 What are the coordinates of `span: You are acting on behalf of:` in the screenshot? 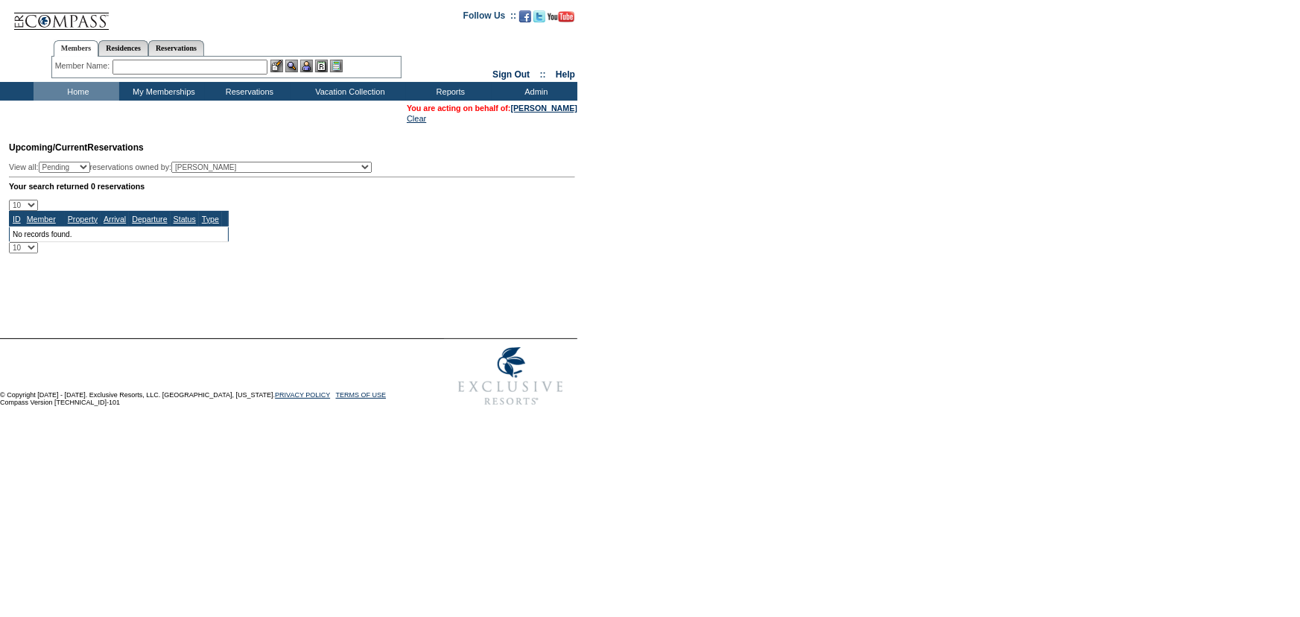 It's located at (492, 108).